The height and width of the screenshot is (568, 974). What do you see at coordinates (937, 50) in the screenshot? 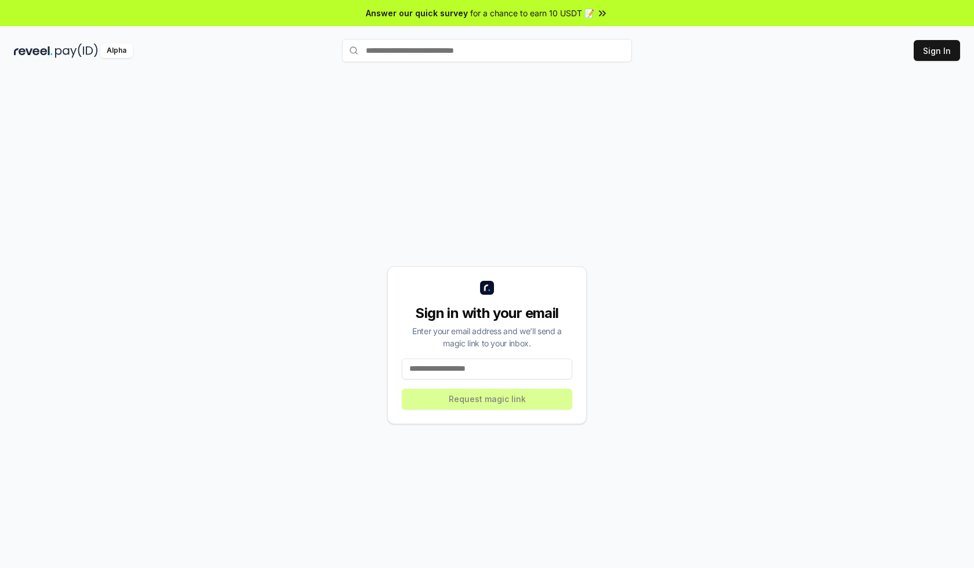
I see `button: Sign In` at bounding box center [937, 50].